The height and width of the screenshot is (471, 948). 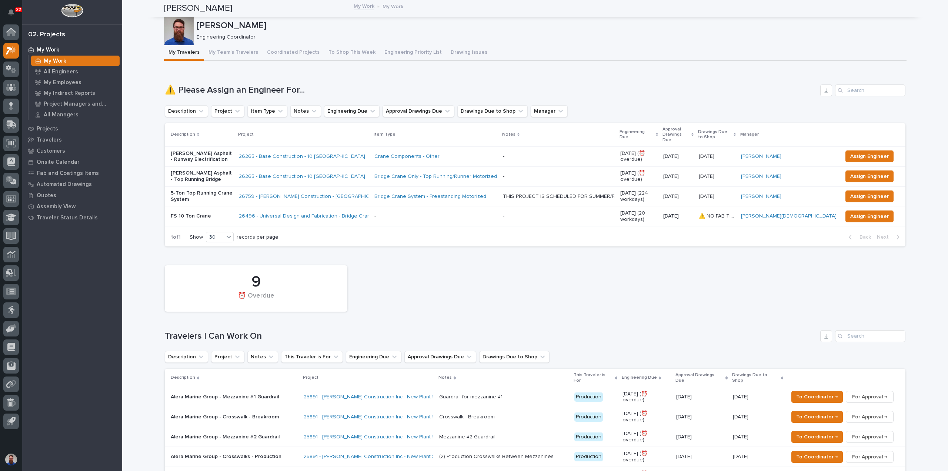 I want to click on h1: Travelers I Can Work On, so click(x=491, y=336).